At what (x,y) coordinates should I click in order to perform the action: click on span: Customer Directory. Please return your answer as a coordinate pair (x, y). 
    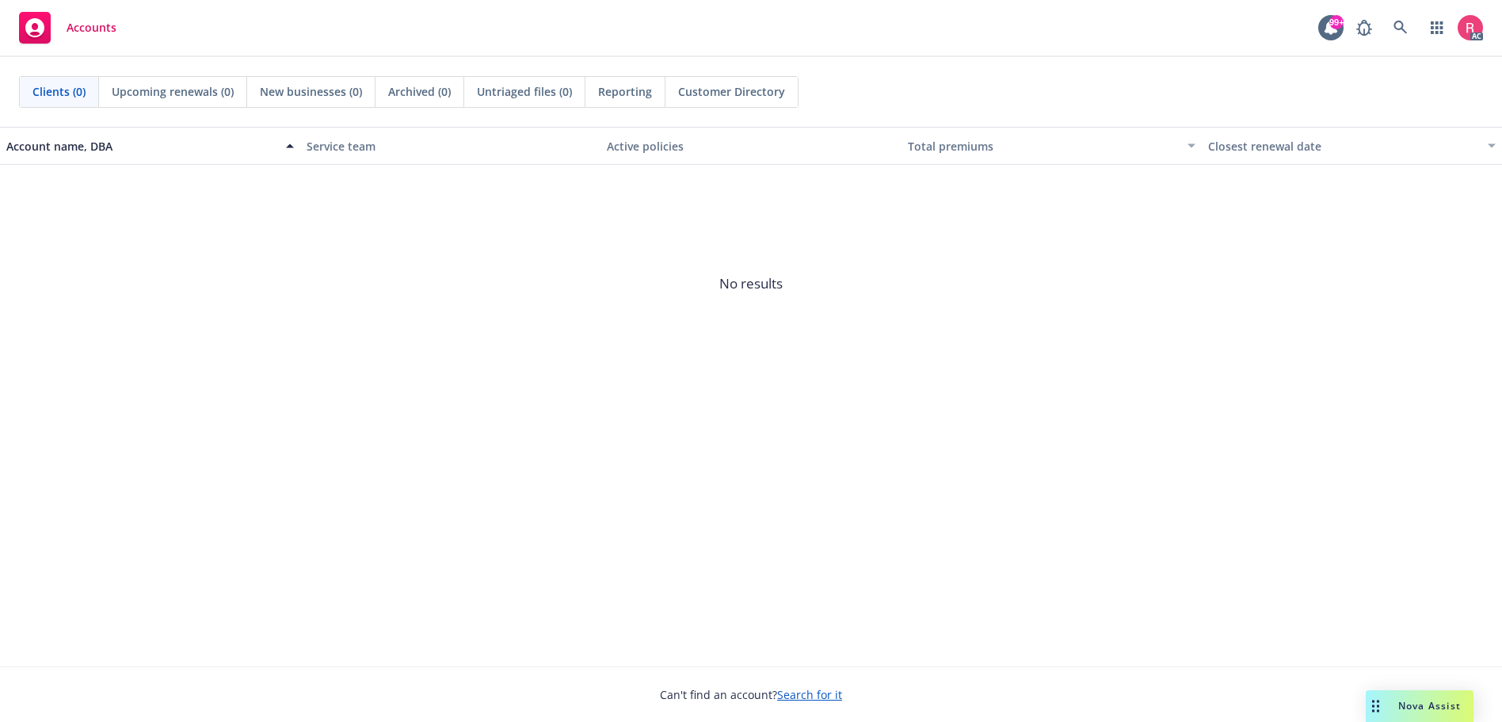
    Looking at the image, I should click on (731, 91).